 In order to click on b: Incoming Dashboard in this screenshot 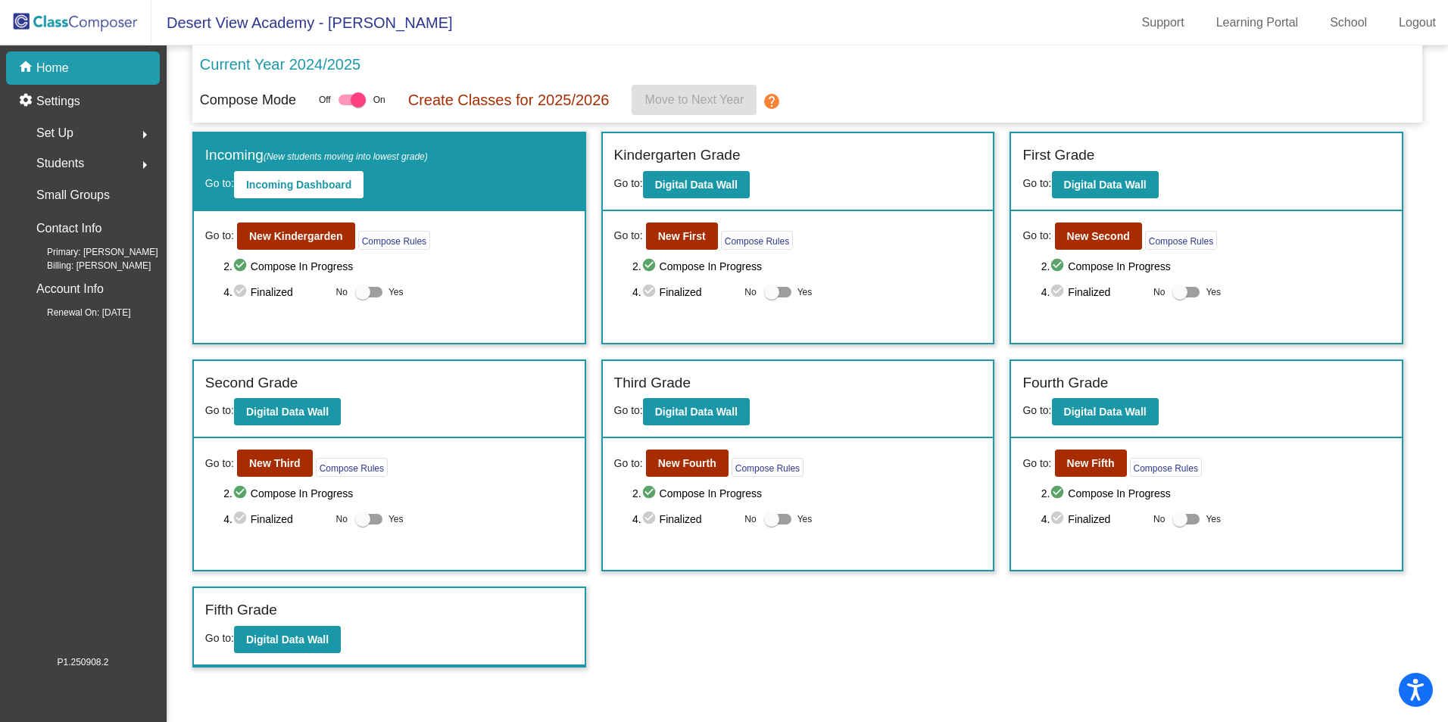, I will do `click(298, 185)`.